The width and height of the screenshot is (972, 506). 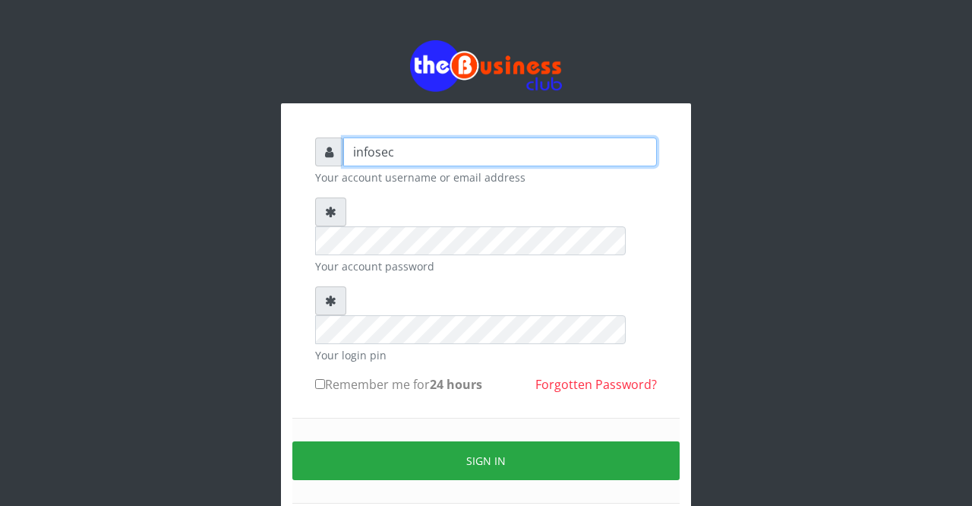 I want to click on small: Your account username or email address, so click(x=486, y=177).